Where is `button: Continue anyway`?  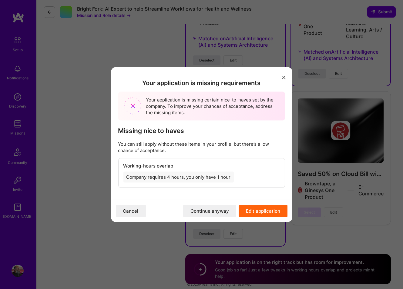
button: Continue anyway is located at coordinates (210, 211).